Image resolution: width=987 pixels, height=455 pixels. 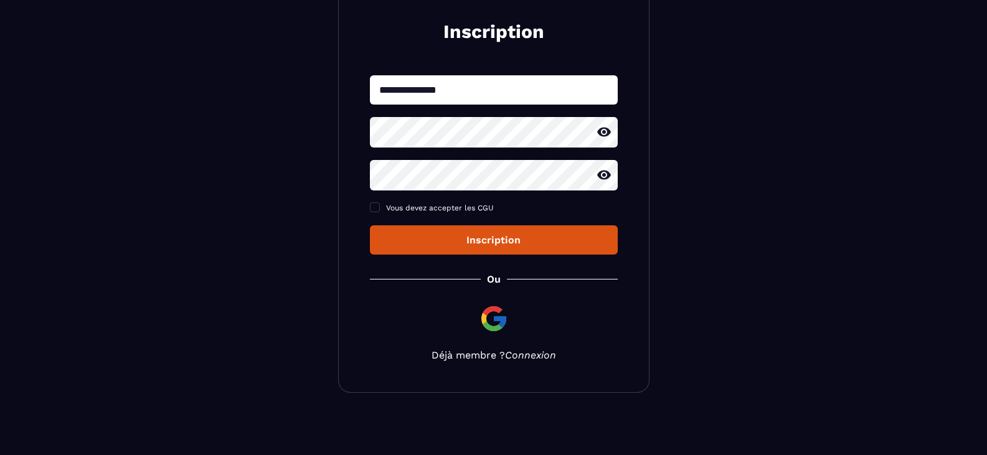 What do you see at coordinates (530, 355) in the screenshot?
I see `a: Connexion` at bounding box center [530, 355].